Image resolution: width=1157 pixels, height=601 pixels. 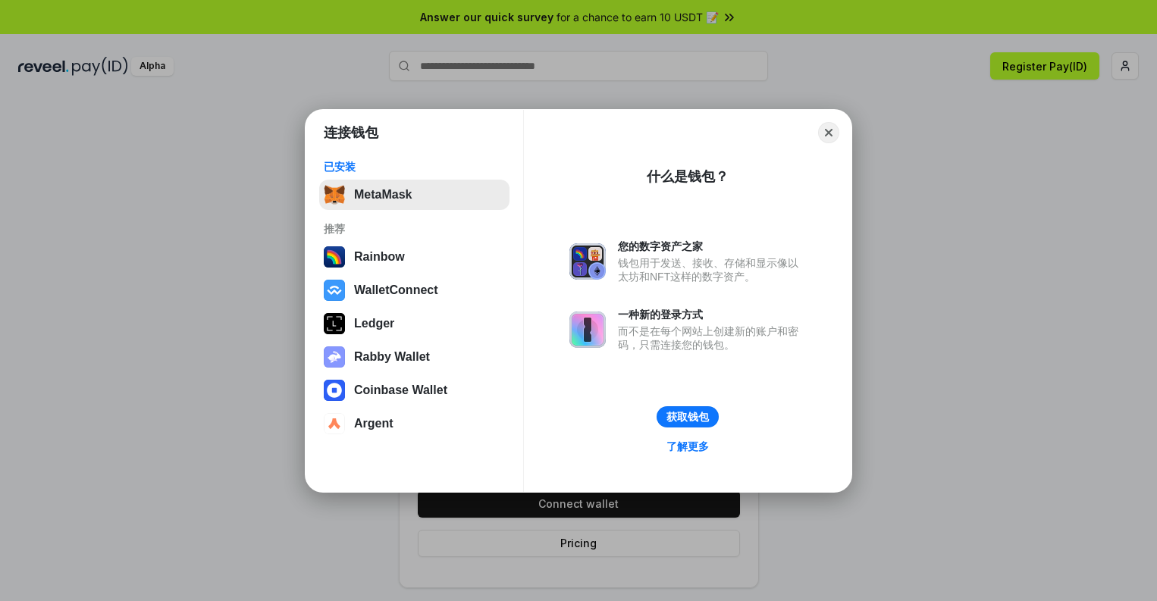 I want to click on button: 获取钱包, so click(x=688, y=417).